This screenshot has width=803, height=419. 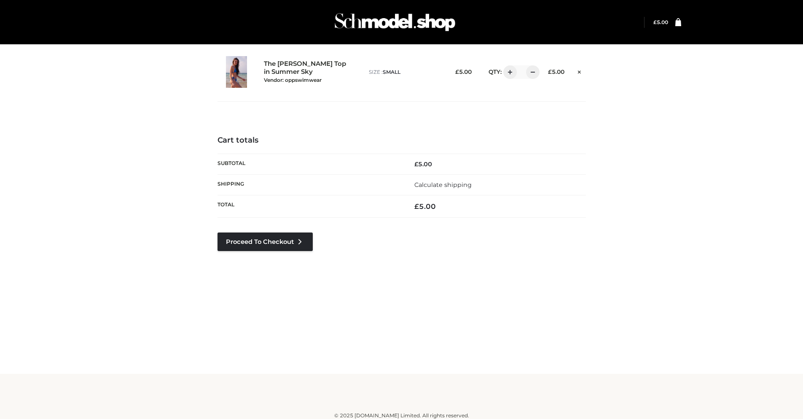 What do you see at coordinates (395, 22) in the screenshot?
I see `img: Schmodel Admin 964` at bounding box center [395, 22].